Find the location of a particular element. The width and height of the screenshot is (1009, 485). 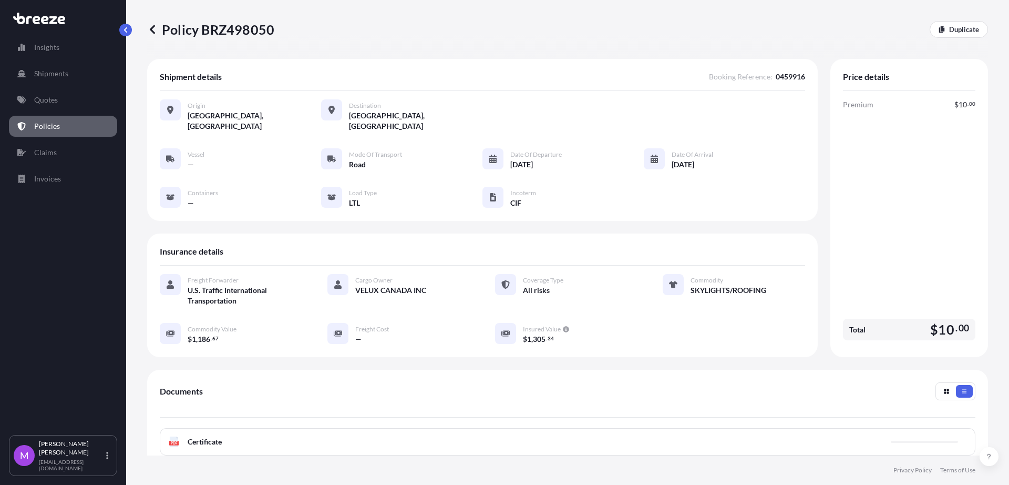

span: Shipment details is located at coordinates (191, 77).